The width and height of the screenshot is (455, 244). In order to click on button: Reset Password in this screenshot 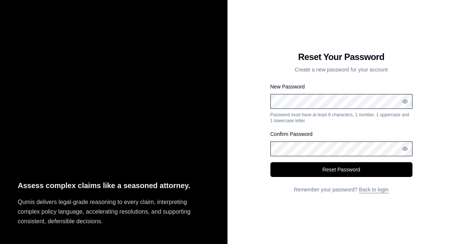, I will do `click(342, 169)`.